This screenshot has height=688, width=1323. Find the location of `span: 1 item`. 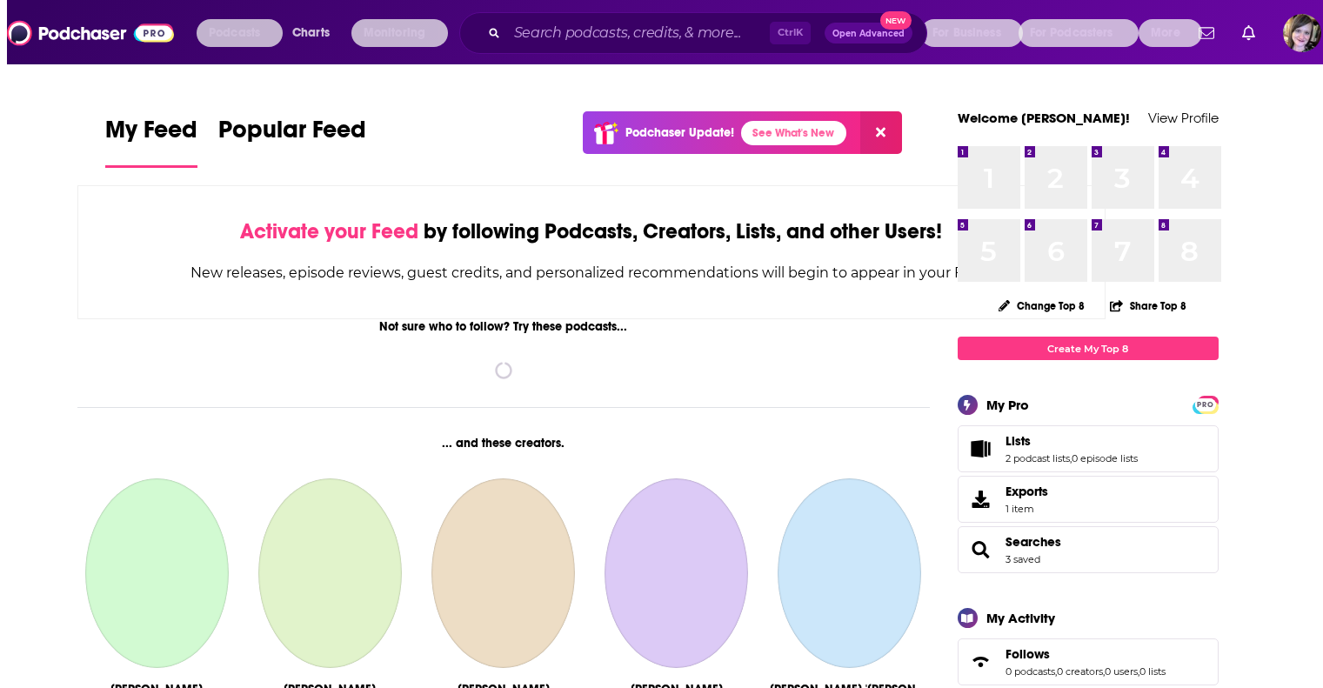

span: 1 item is located at coordinates (1026, 509).